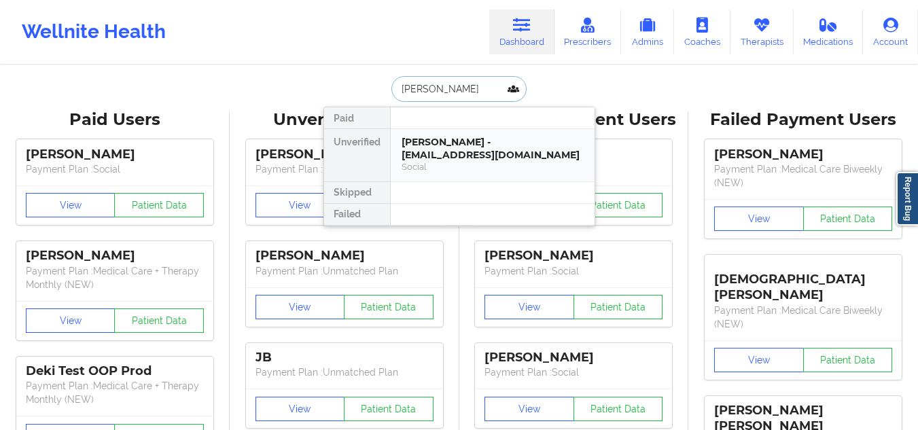 This screenshot has height=430, width=918. I want to click on div: Skipped, so click(357, 193).